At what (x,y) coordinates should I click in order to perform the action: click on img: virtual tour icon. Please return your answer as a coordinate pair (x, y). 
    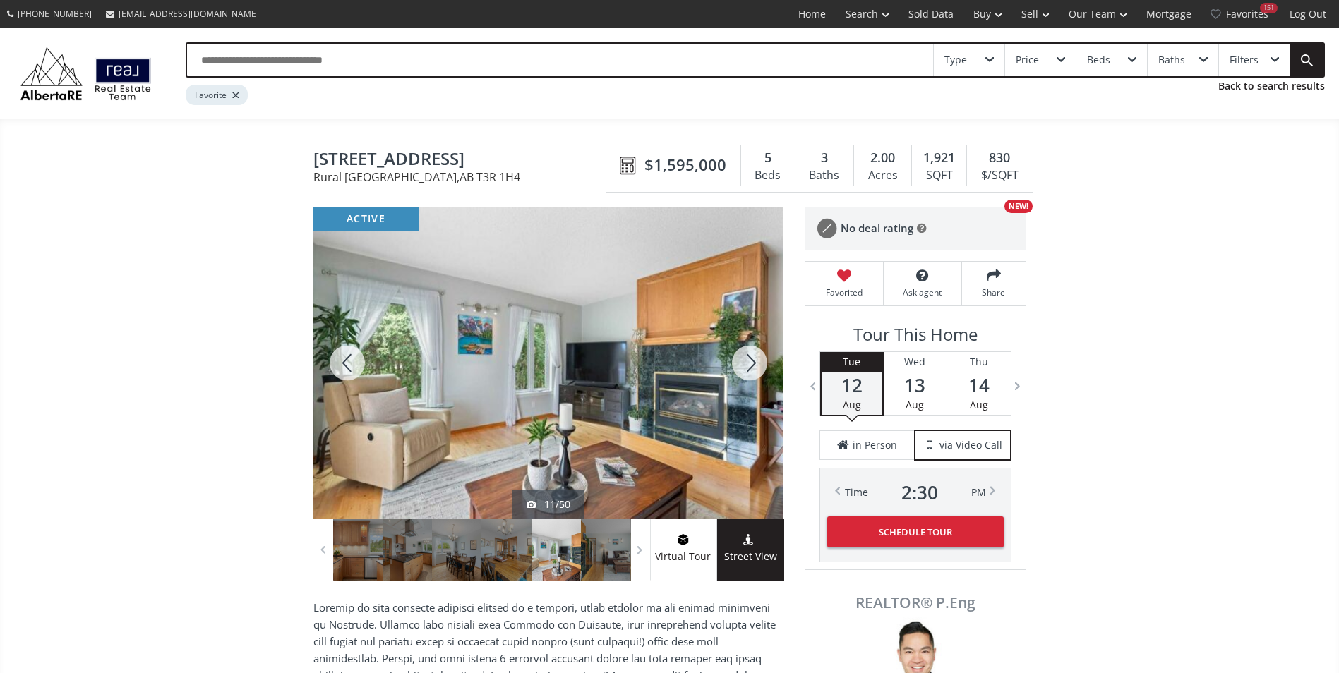
    Looking at the image, I should click on (683, 540).